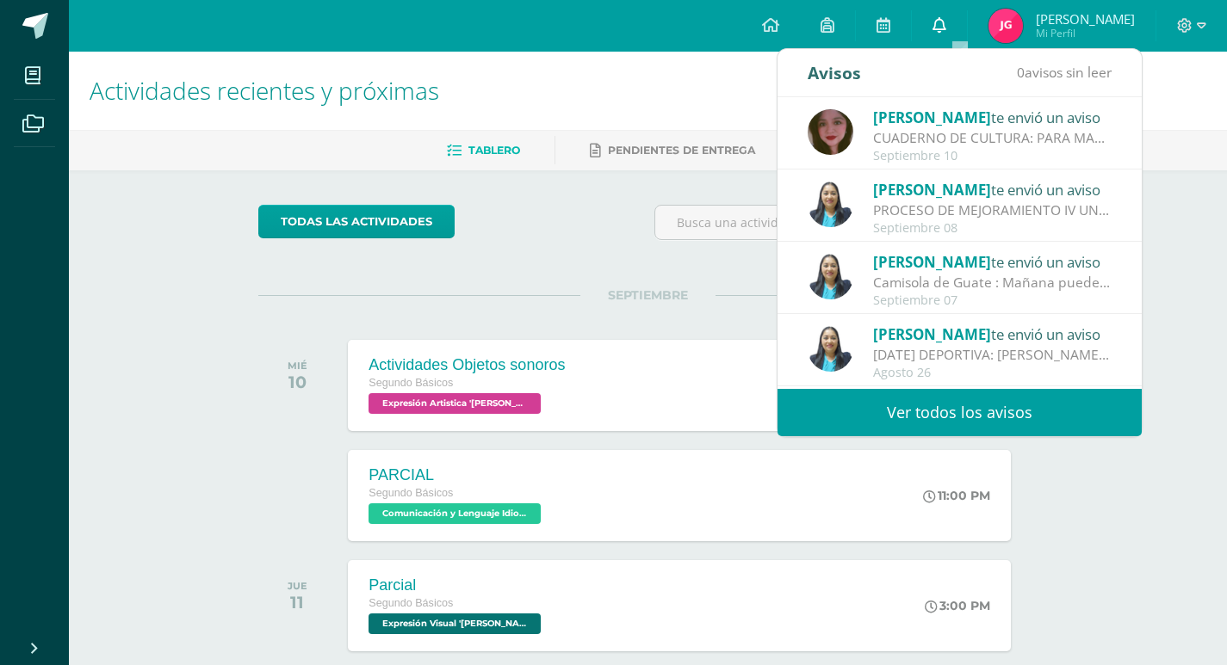 The width and height of the screenshot is (1227, 665). What do you see at coordinates (455, 404) in the screenshot?
I see `span: Expresión Artistica 'Miguel Angel '` at bounding box center [455, 404].